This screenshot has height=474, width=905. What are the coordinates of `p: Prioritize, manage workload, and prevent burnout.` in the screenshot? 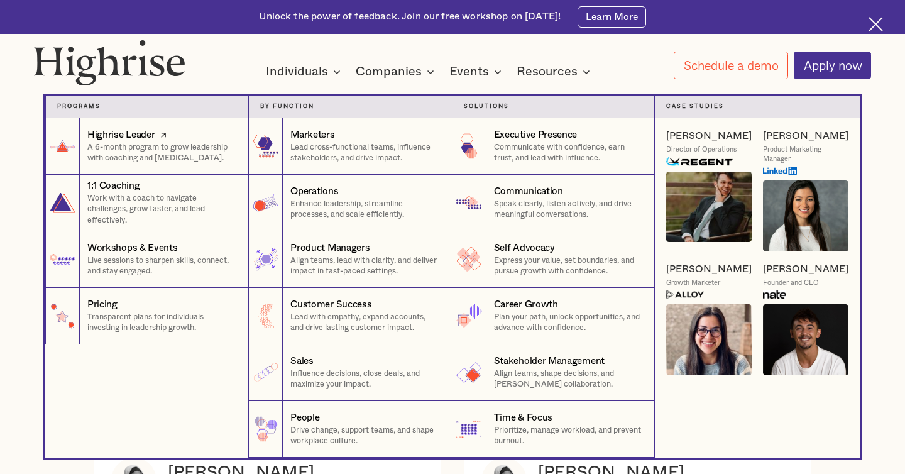 It's located at (568, 435).